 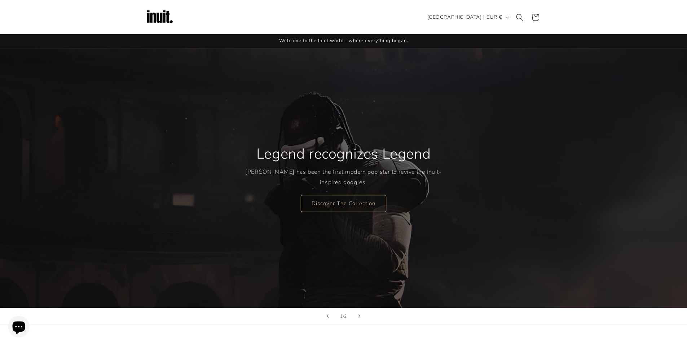 What do you see at coordinates (346, 316) in the screenshot?
I see `span: 2` at bounding box center [346, 316].